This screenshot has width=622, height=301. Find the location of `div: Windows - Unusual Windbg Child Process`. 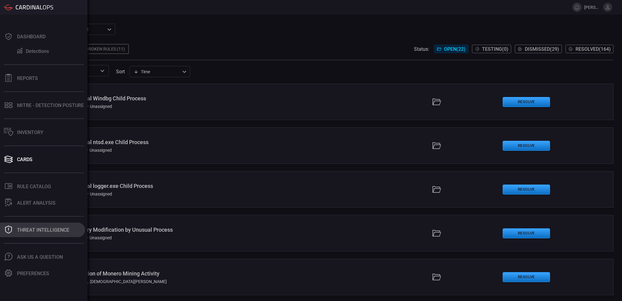

div: Windows - Unusual Windbg Child Process is located at coordinates (151, 98).